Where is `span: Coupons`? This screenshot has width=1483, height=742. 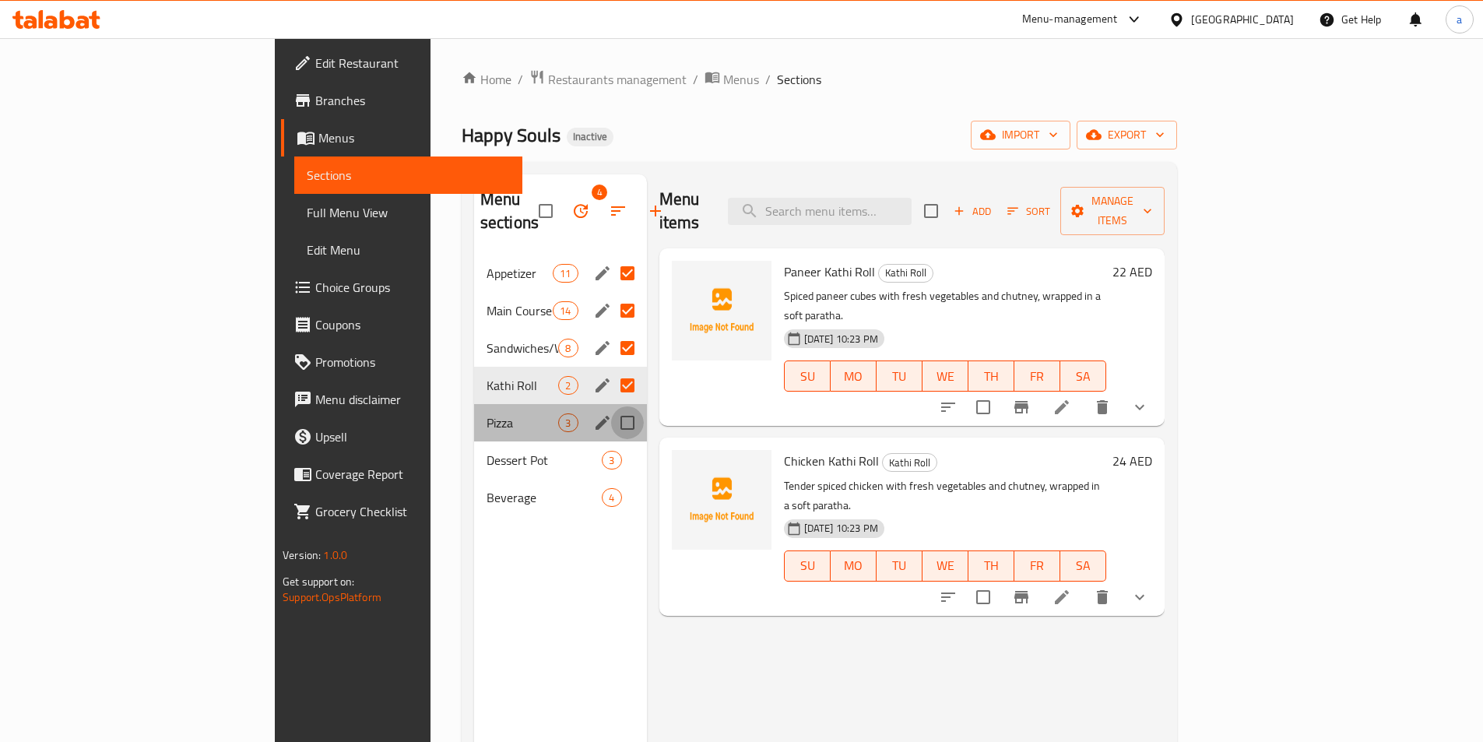 span: Coupons is located at coordinates (413, 325).